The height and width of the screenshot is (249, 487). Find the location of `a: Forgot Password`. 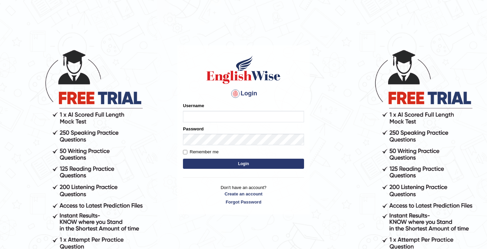

a: Forgot Password is located at coordinates (244, 201).